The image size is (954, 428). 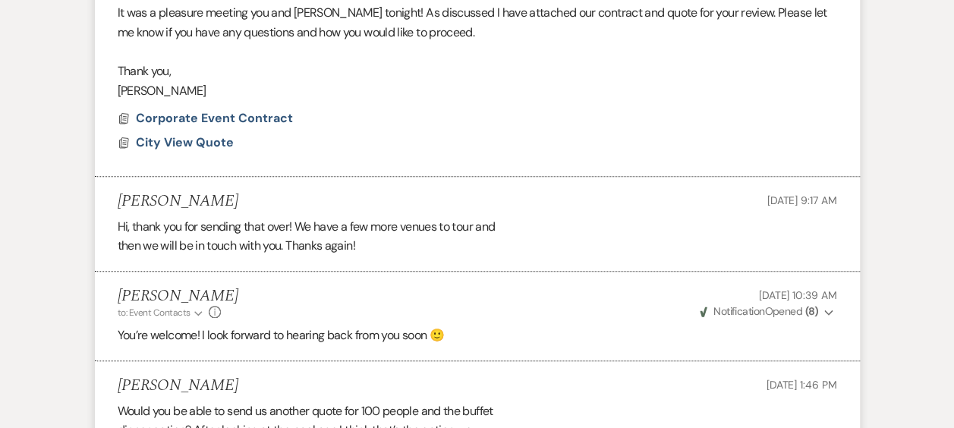 What do you see at coordinates (738, 311) in the screenshot?
I see `span: Notification` at bounding box center [738, 311].